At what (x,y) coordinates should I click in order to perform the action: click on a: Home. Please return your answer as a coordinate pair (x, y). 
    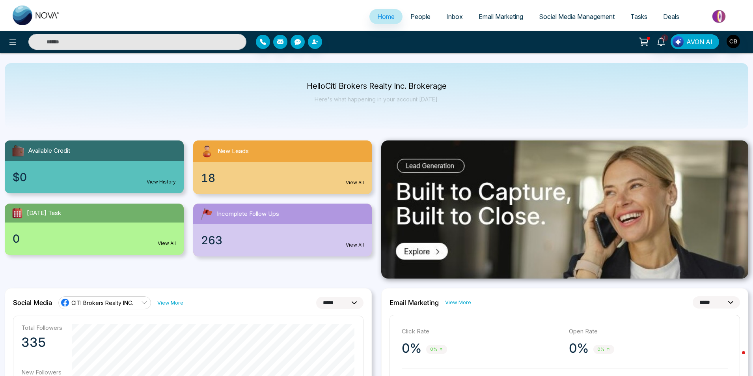
    Looking at the image, I should click on (386, 17).